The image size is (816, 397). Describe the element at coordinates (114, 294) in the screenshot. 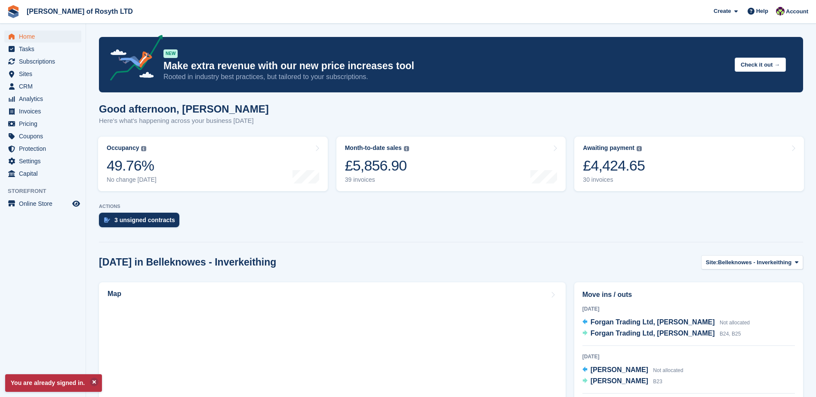

I see `h2: Map` at that location.